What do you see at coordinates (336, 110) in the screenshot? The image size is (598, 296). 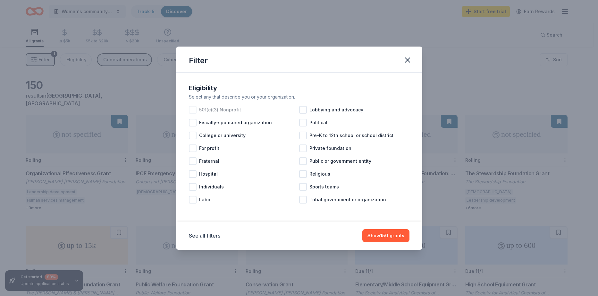 I see `span: Lobbying and advocacy` at bounding box center [336, 110].